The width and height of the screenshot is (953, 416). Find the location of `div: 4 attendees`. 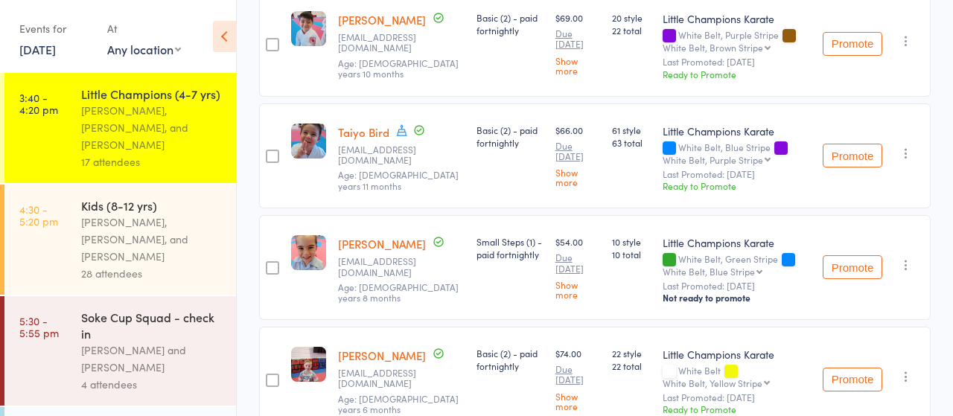

div: 4 attendees is located at coordinates (152, 384).